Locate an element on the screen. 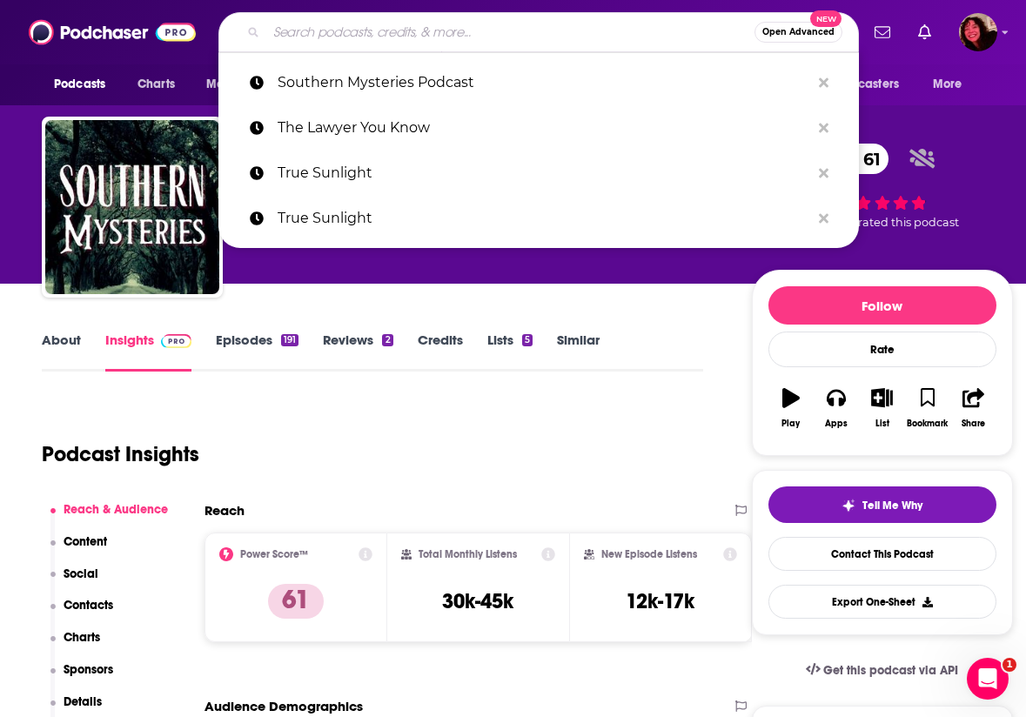 The height and width of the screenshot is (717, 1026). div: Share is located at coordinates (973, 424).